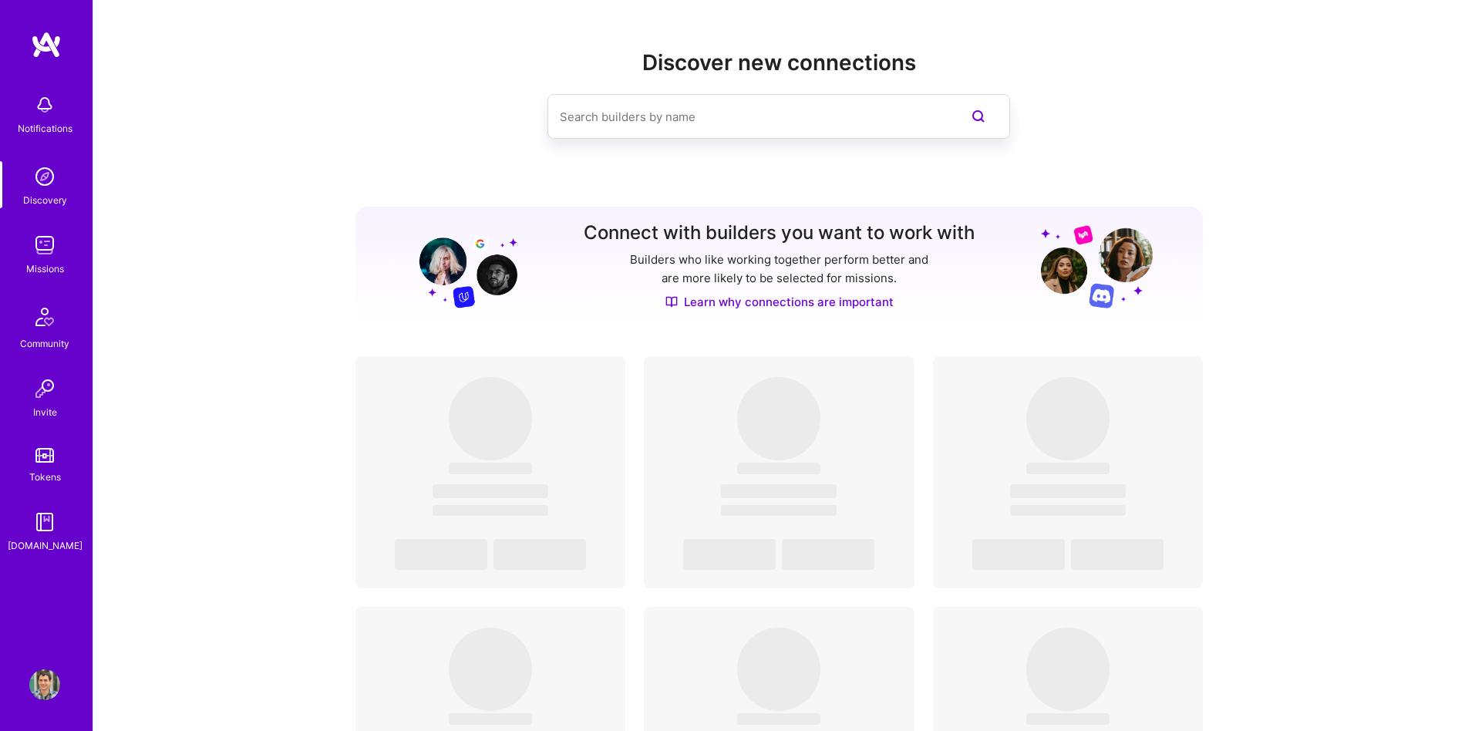 Image resolution: width=1465 pixels, height=731 pixels. What do you see at coordinates (978, 116) in the screenshot?
I see `i: icon SearchPurple` at bounding box center [978, 116].